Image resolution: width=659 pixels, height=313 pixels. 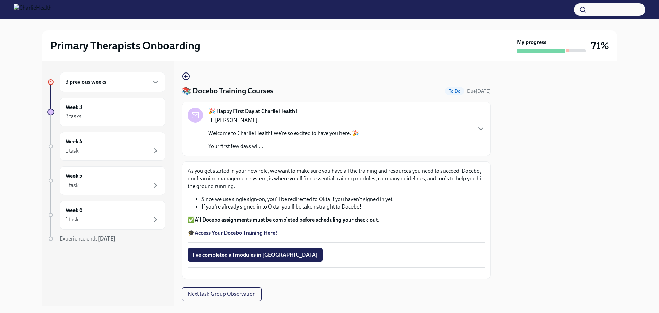 I want to click on h4: 📚 Docebo Training Courses, so click(x=228, y=91).